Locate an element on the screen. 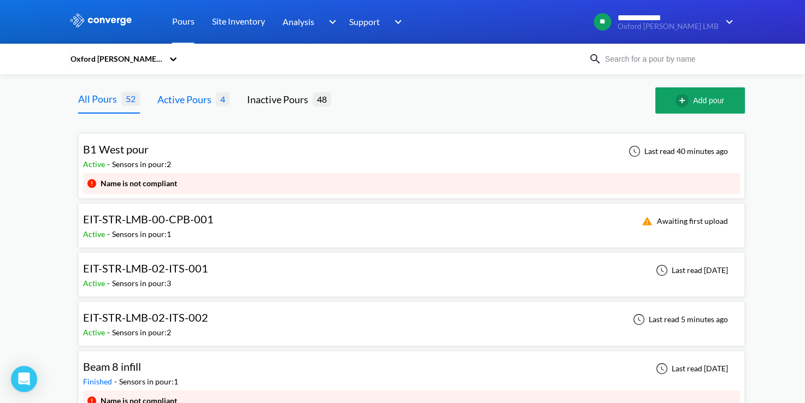 The image size is (805, 403). div: Name is not compliant is located at coordinates (139, 184).